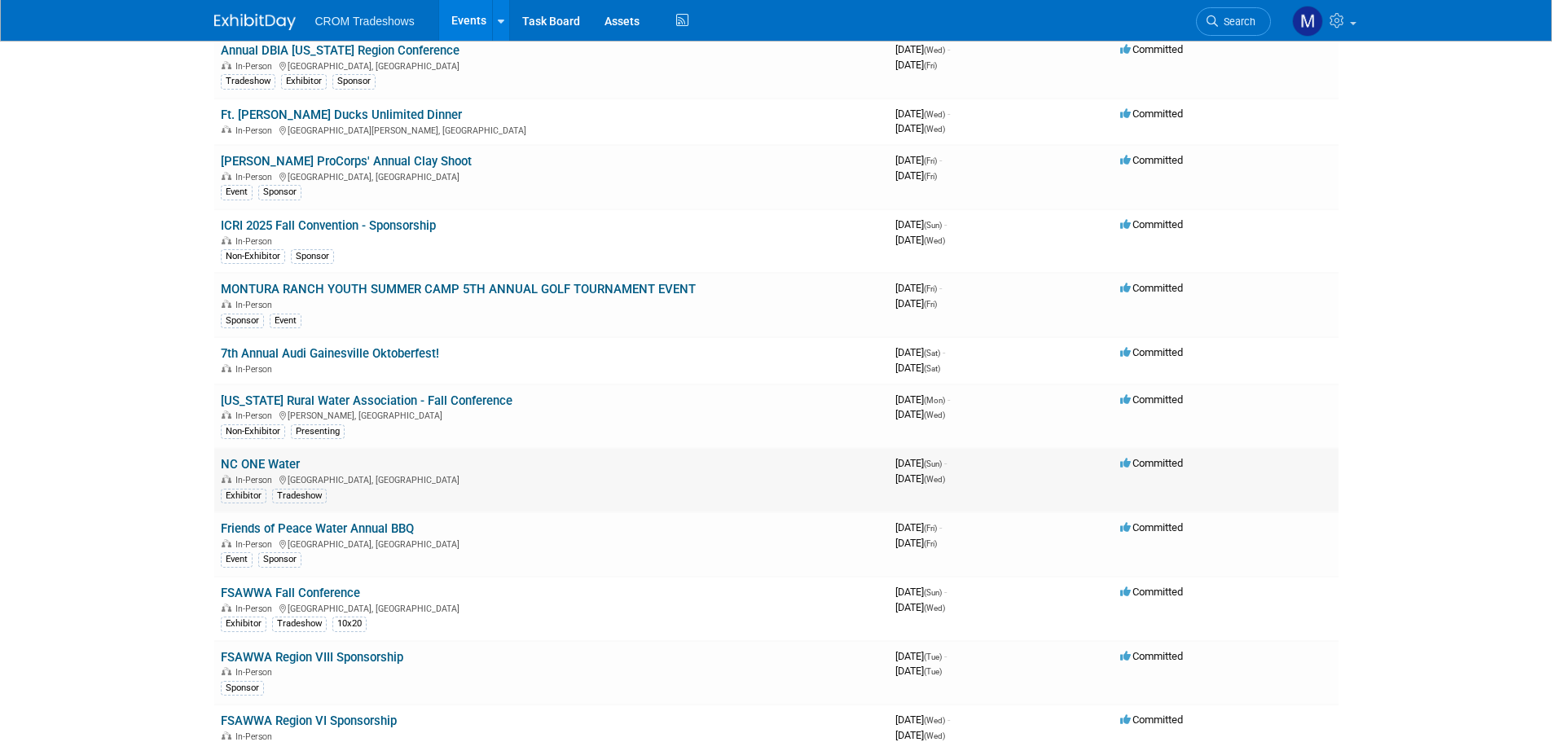 The image size is (1552, 742). Describe the element at coordinates (933, 225) in the screenshot. I see `span: (Sun)` at that location.